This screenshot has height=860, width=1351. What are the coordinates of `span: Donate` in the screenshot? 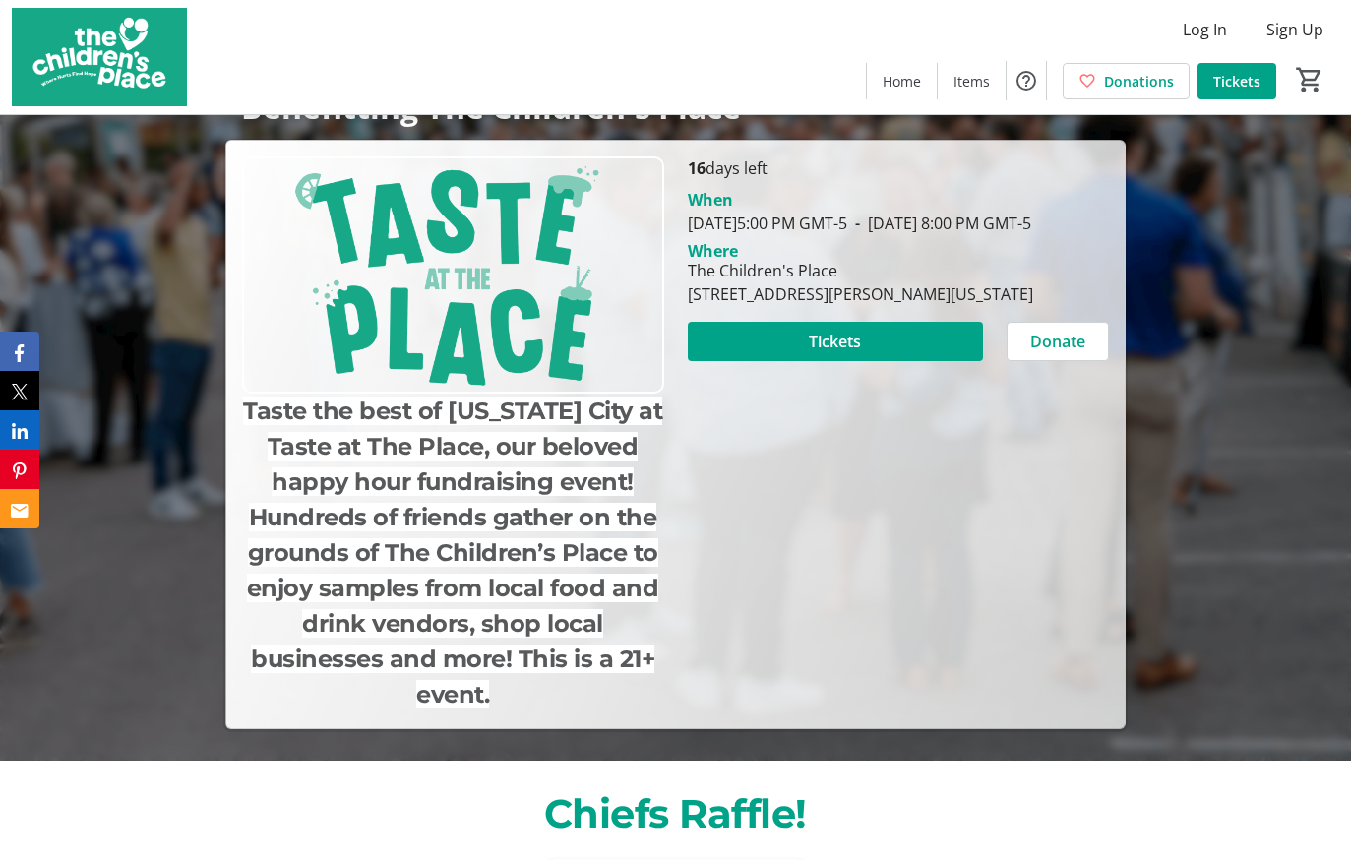 It's located at (1058, 342).